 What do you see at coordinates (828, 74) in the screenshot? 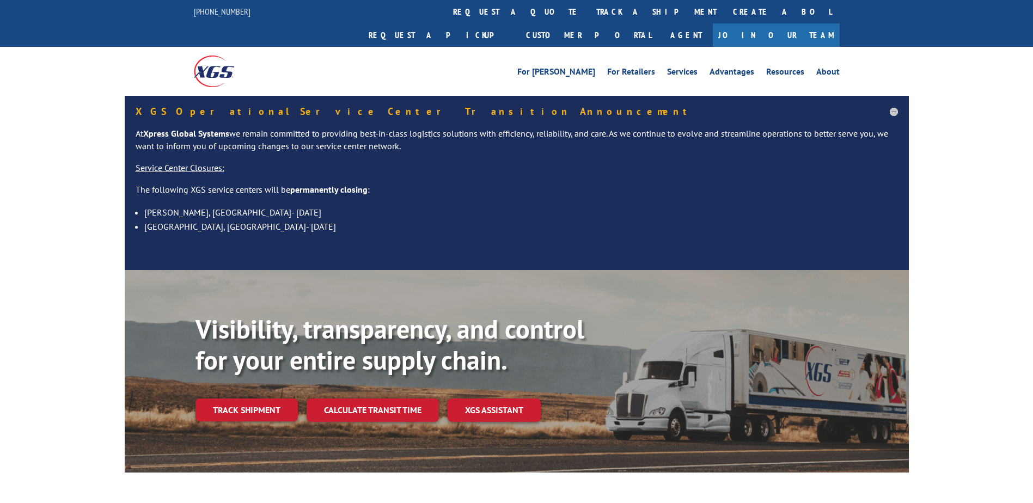
I see `a: About` at bounding box center [828, 74].